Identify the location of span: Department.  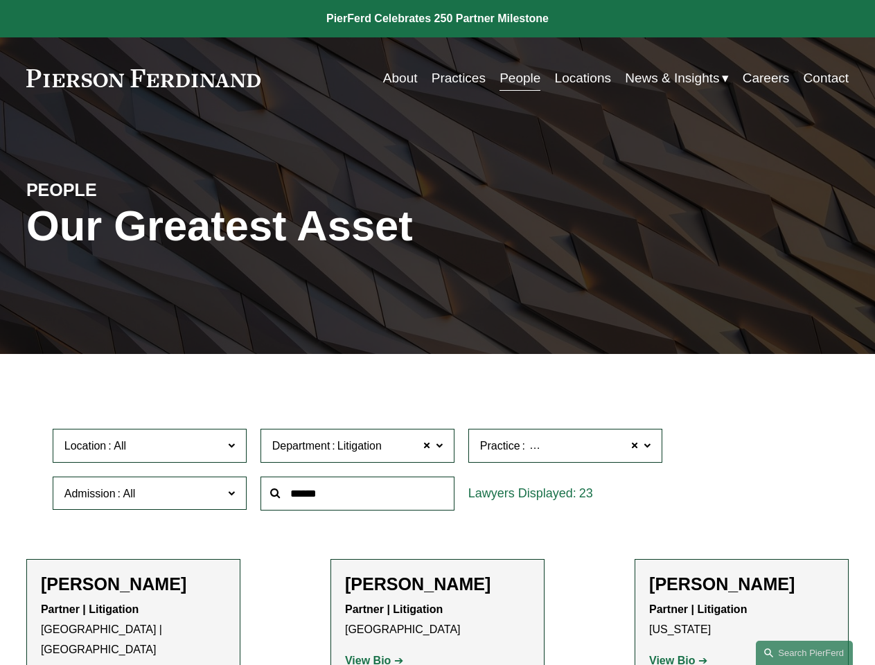
(301, 446).